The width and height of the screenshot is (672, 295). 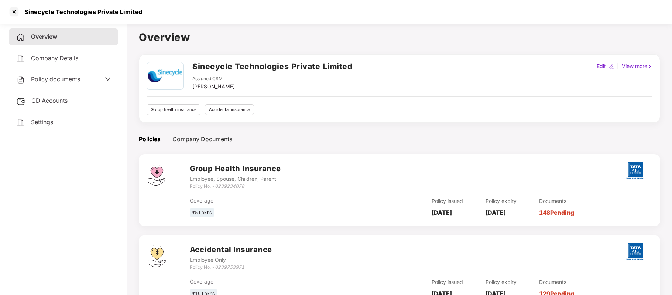 What do you see at coordinates (165, 76) in the screenshot?
I see `img: WhatsApp%20Image%202022-01-05%20at%2010.39.54%20AM.jpeg` at bounding box center [165, 76].